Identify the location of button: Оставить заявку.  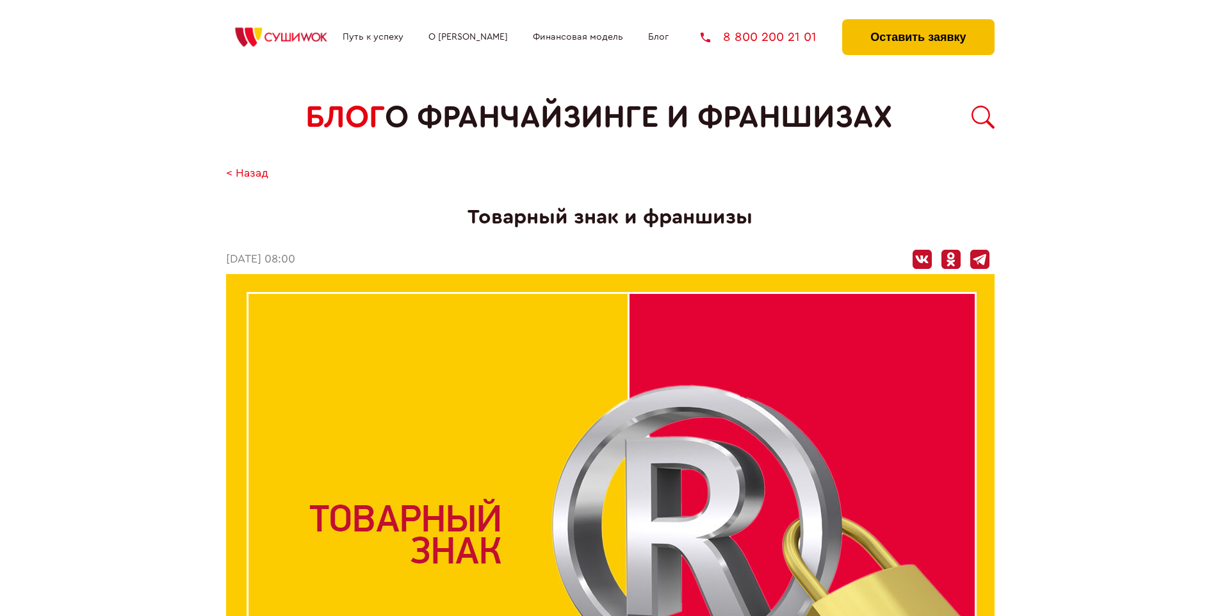
(918, 37).